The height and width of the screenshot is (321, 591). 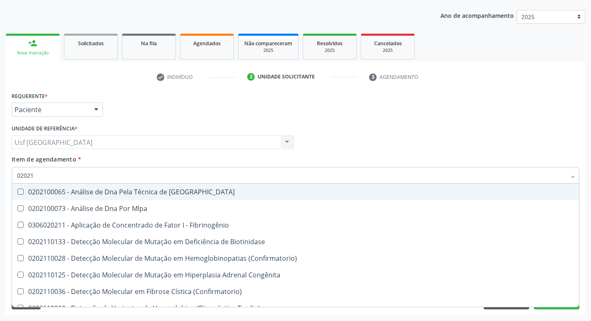 What do you see at coordinates (295, 308) in the screenshot?
I see `div: 0202110010 - Detecção de Variantes da Hemoglobina (Diagnóstico Tardio)` at bounding box center [295, 308].